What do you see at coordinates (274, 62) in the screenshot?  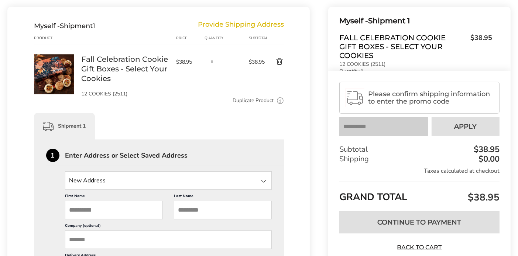 I see `button: Delete product` at bounding box center [274, 62].